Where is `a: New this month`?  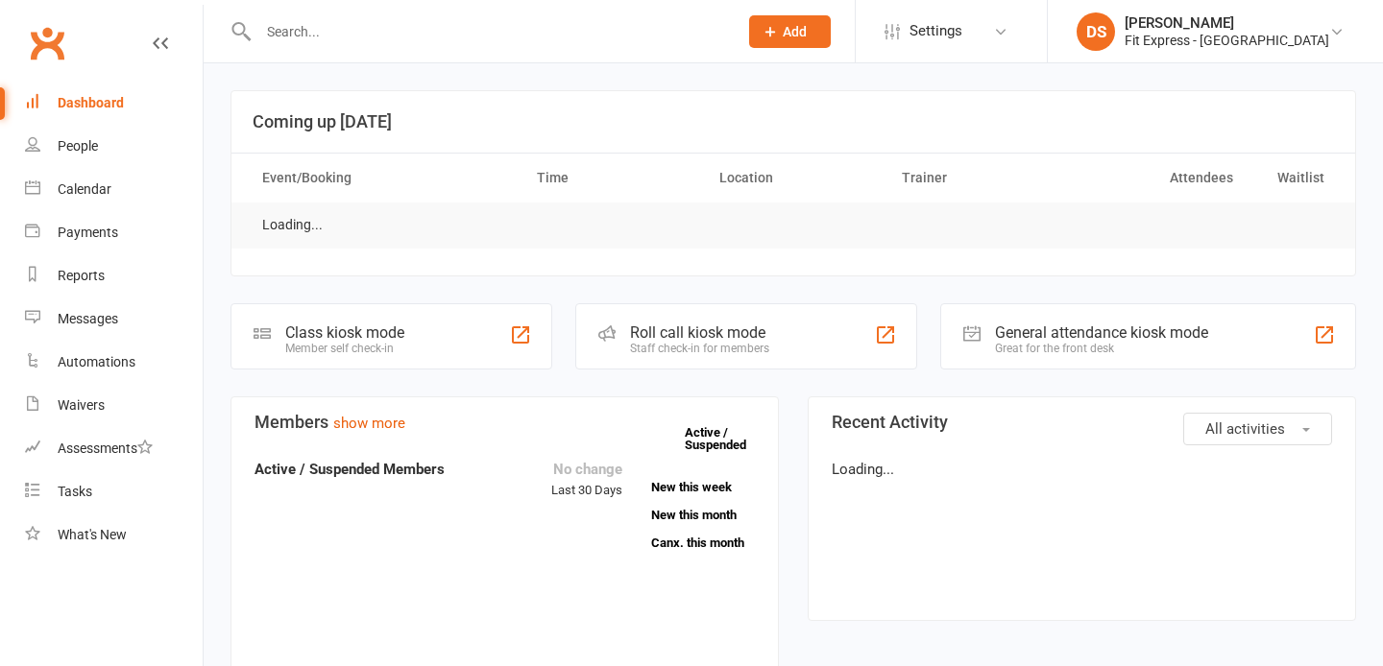
a: New this month is located at coordinates (703, 515).